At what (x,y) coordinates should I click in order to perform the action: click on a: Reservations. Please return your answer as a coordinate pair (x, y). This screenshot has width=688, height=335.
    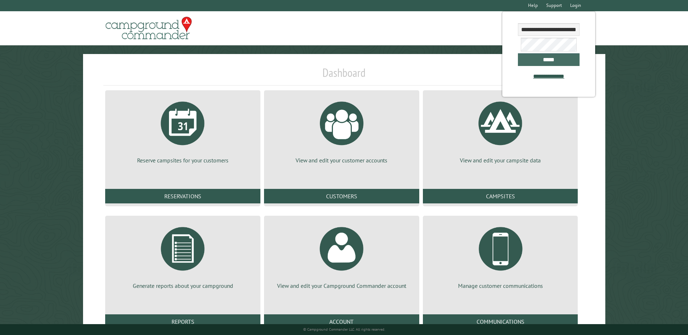
    Looking at the image, I should click on (183, 196).